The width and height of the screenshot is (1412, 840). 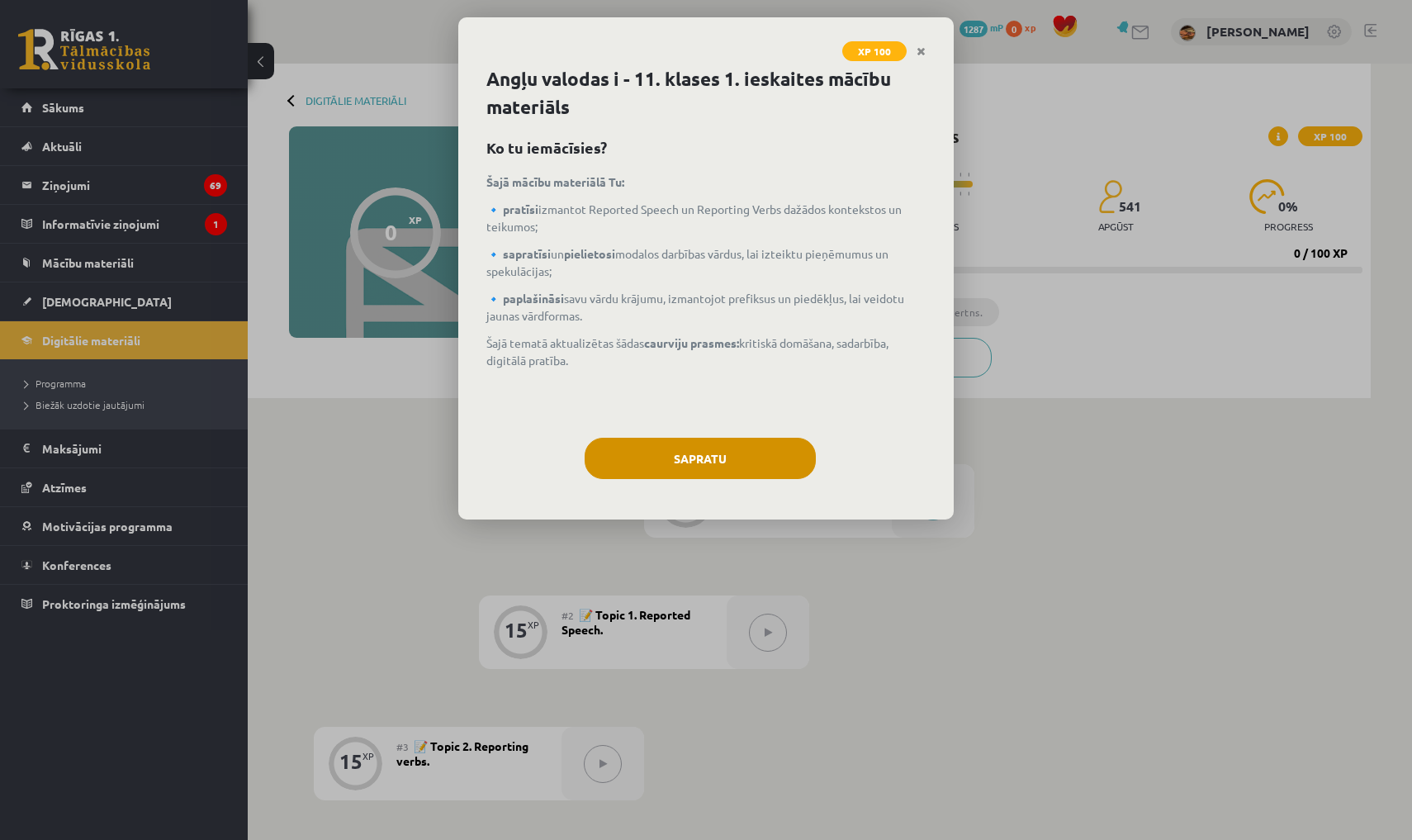 I want to click on strong: caurviju prasmes:, so click(x=691, y=342).